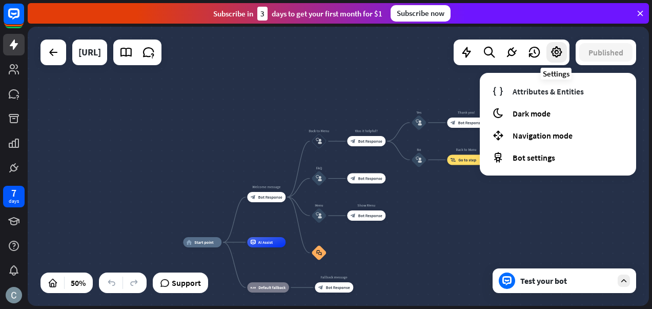 Image resolution: width=652 pixels, height=309 pixels. Describe the element at coordinates (24, 19) in the screenshot. I see `button: Open LiveChat chat widget` at that location.